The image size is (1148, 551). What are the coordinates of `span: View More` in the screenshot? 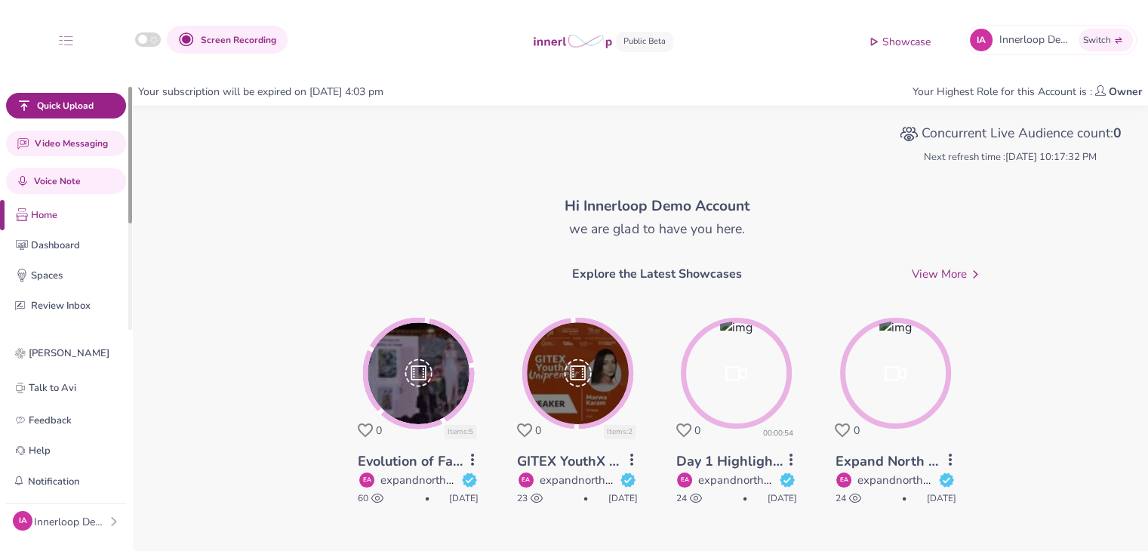 It's located at (948, 274).